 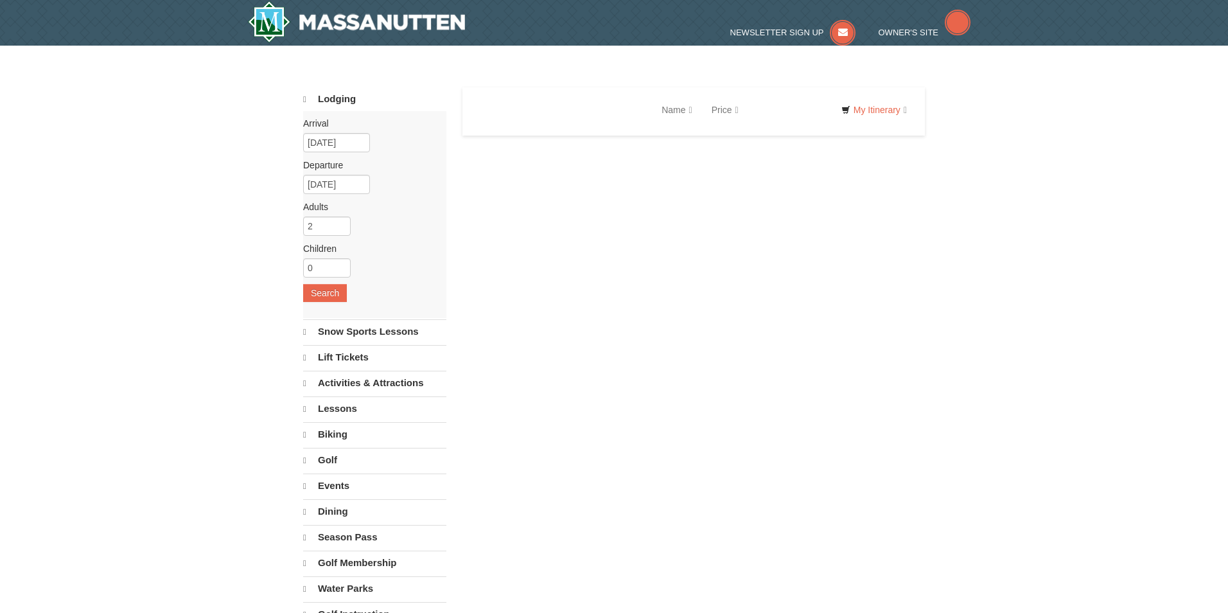 What do you see at coordinates (370, 123) in the screenshot?
I see `label: Arrival` at bounding box center [370, 123].